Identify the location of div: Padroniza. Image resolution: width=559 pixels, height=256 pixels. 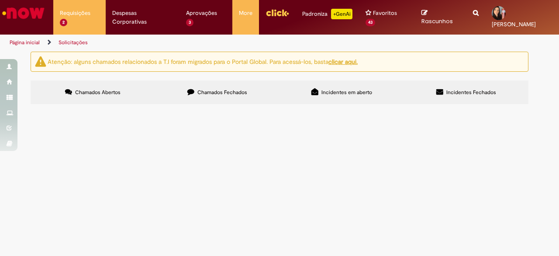
(327, 14).